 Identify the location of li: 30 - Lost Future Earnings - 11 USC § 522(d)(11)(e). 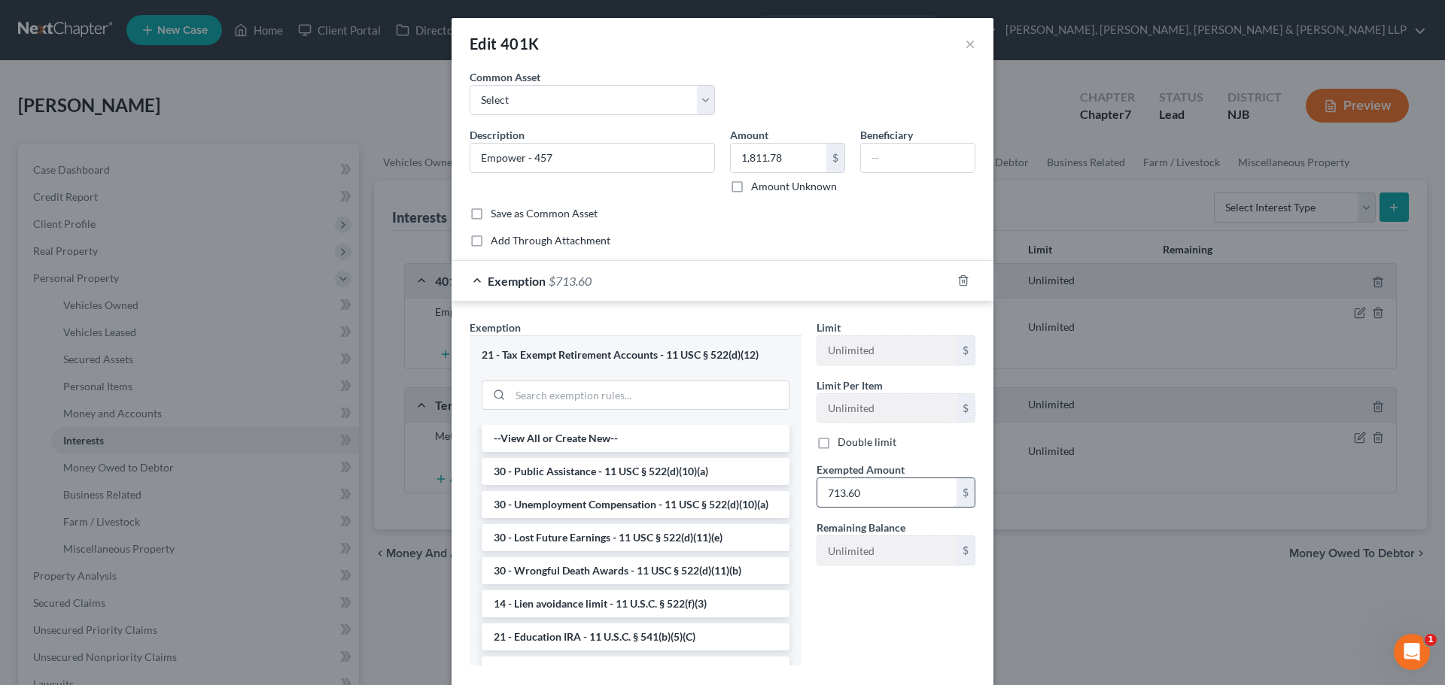
(635, 538).